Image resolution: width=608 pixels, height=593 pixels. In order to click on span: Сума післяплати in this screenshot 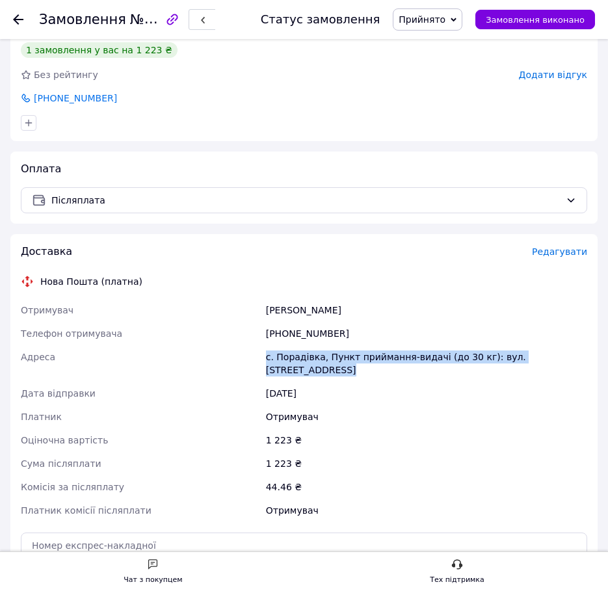, I will do `click(61, 464)`.